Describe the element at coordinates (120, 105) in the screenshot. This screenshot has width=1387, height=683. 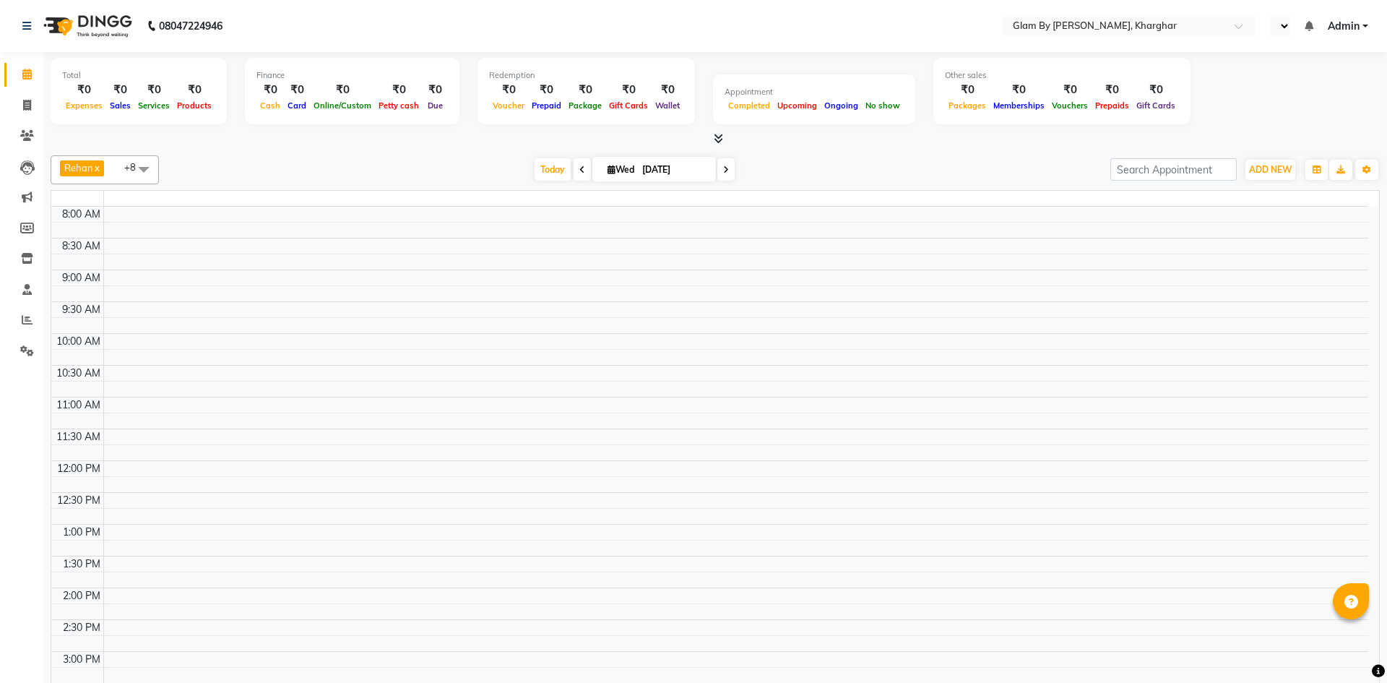
I see `span: Sales` at that location.